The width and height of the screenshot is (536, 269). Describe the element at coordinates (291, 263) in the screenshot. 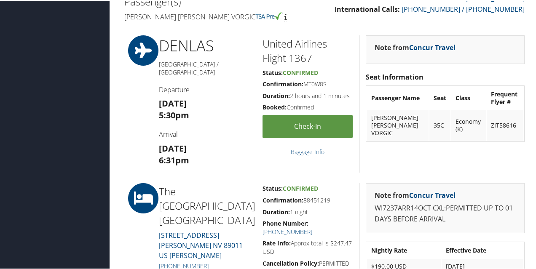

I see `strong: Cancellation Policy:` at that location.